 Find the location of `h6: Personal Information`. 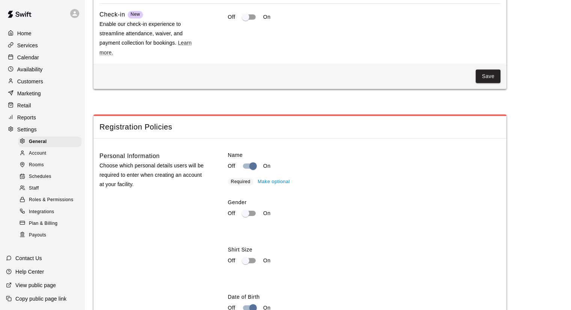

h6: Personal Information is located at coordinates (130, 156).